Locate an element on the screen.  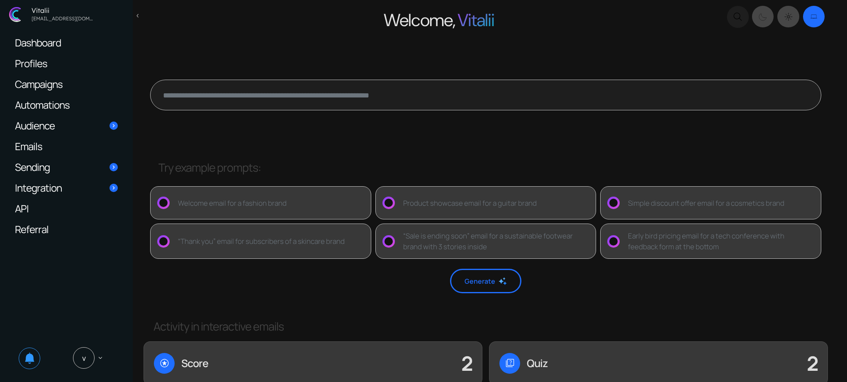
span: keyboard_arrow_down is located at coordinates (100, 358).